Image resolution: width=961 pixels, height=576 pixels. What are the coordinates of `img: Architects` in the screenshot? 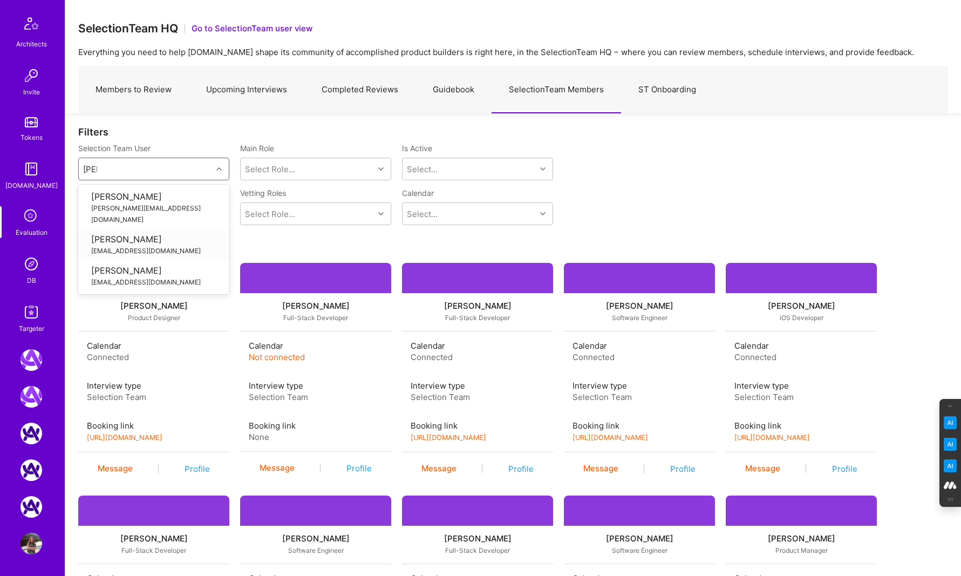 It's located at (31, 25).